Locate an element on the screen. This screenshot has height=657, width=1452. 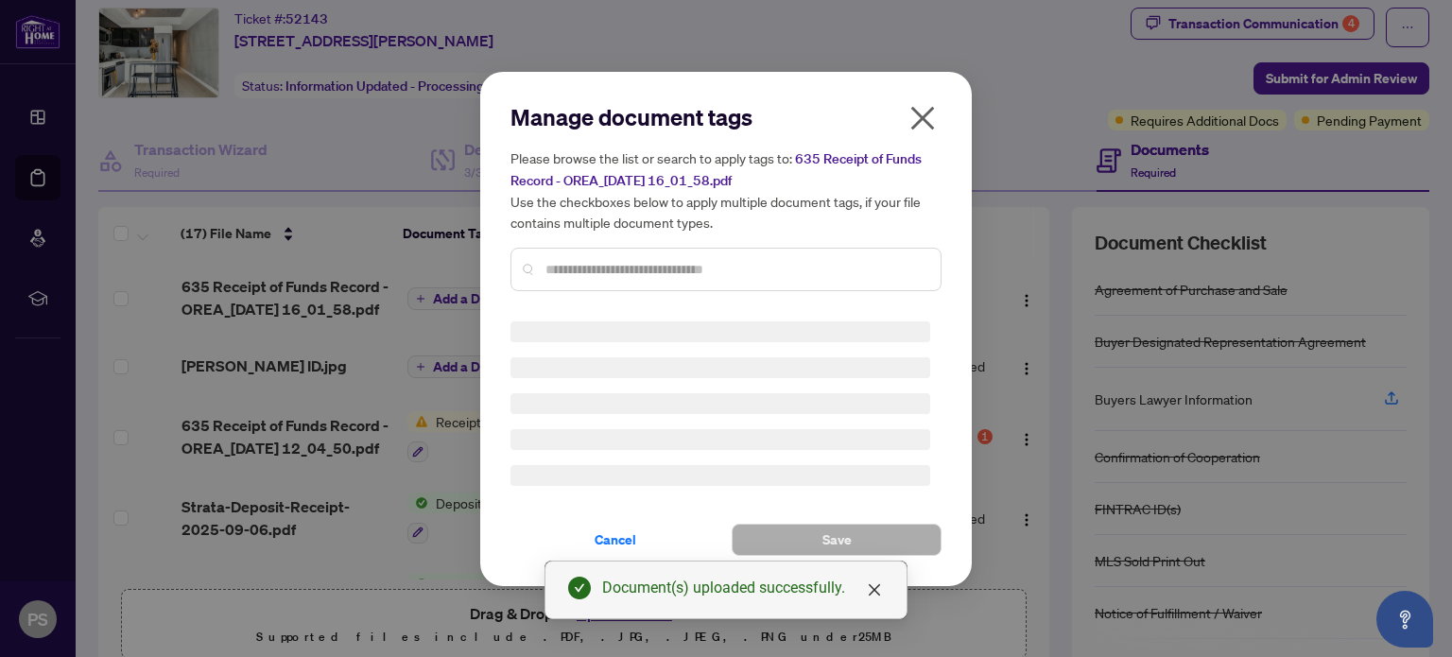
span: Cancel is located at coordinates (615, 540).